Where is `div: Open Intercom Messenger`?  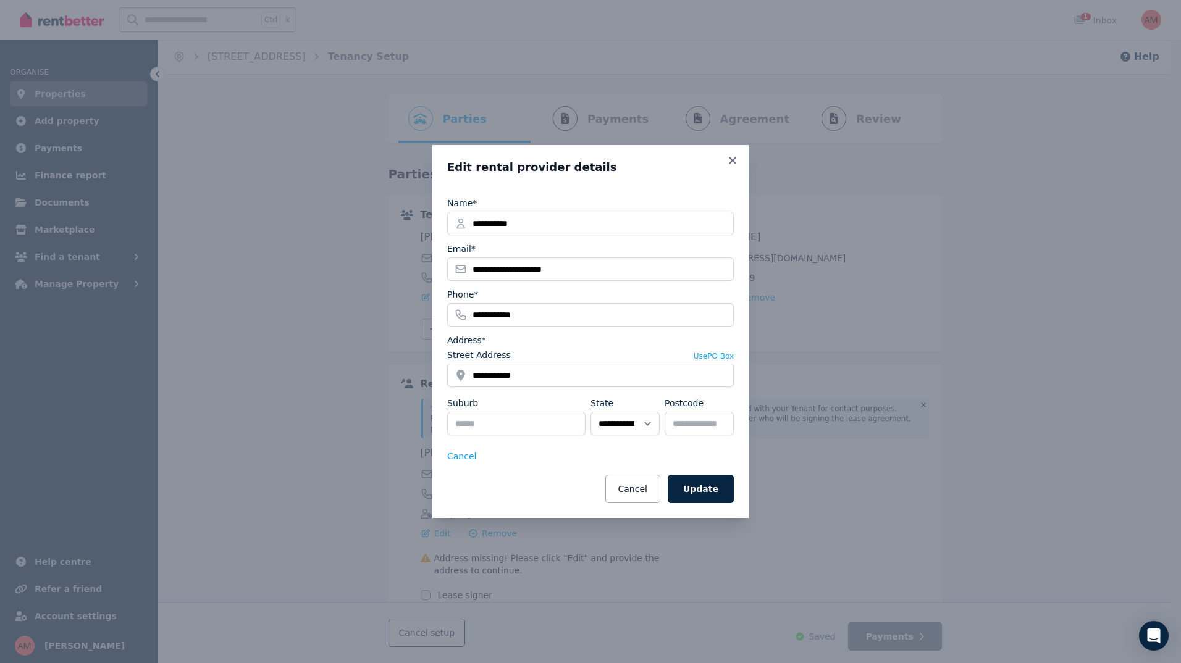
div: Open Intercom Messenger is located at coordinates (1154, 636).